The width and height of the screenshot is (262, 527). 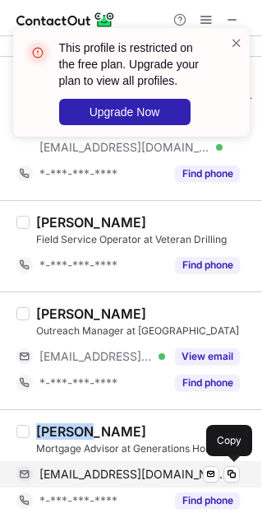 I want to click on div: Mortgage Advisor at Generations Home Loans, so click(x=144, y=448).